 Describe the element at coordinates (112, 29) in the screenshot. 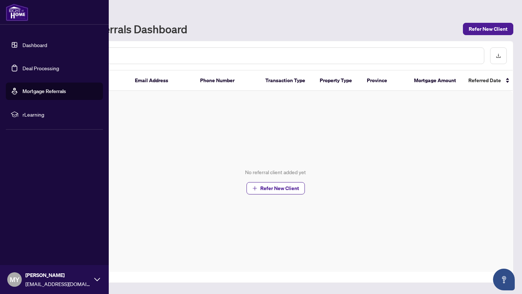

I see `h1: Mortgage Referrals Dashboard` at that location.